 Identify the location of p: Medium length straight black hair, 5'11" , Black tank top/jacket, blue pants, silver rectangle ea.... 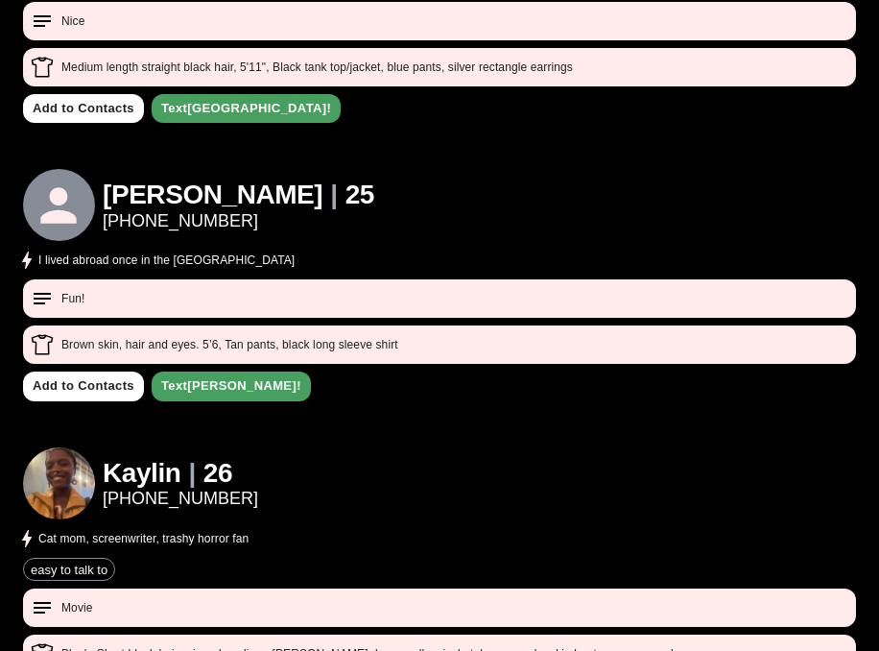
(317, 67).